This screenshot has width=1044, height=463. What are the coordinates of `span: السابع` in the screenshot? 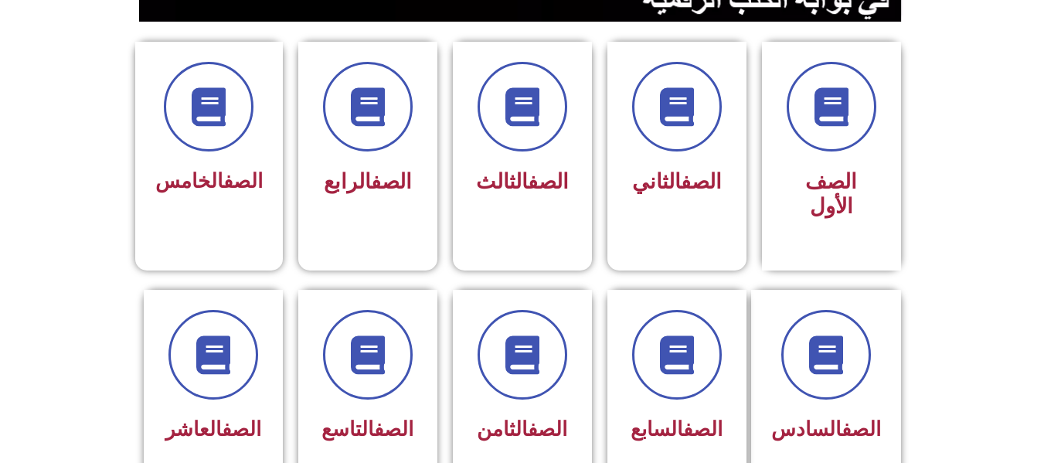 It's located at (676, 429).